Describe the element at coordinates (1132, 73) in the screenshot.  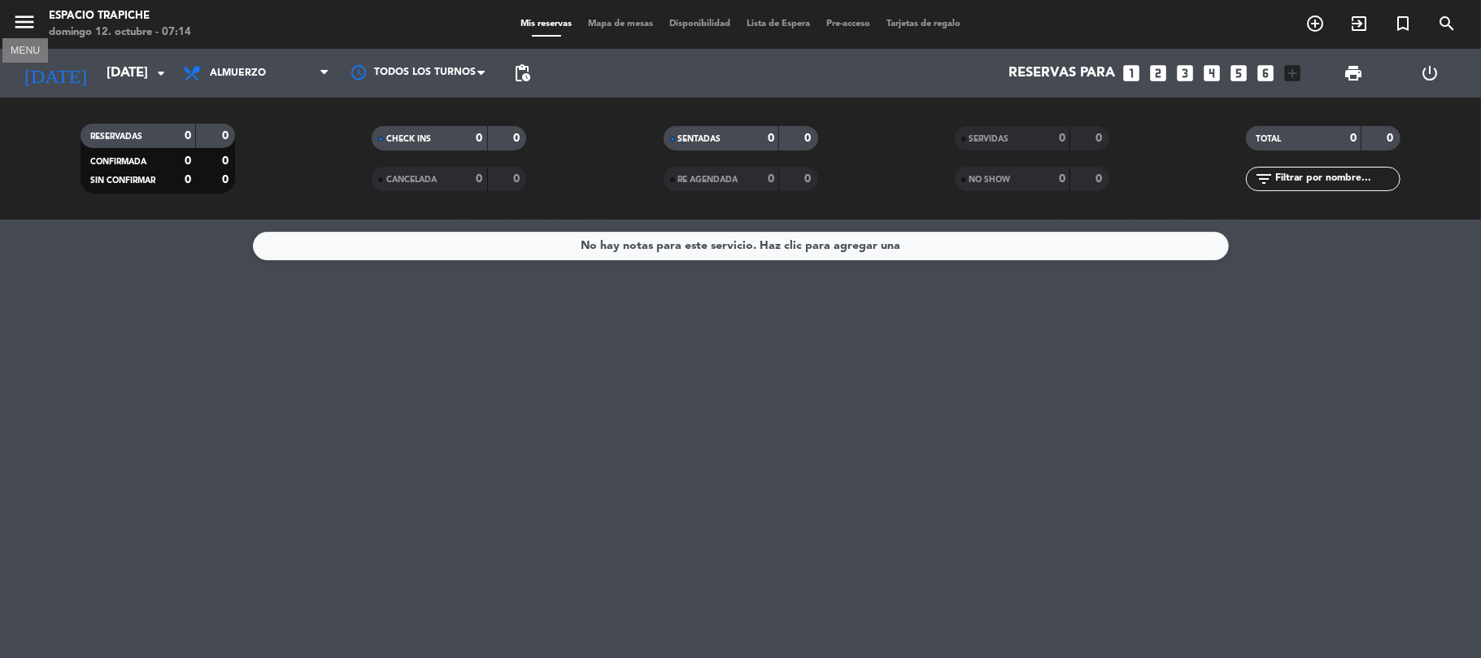
I see `i: looks_one` at that location.